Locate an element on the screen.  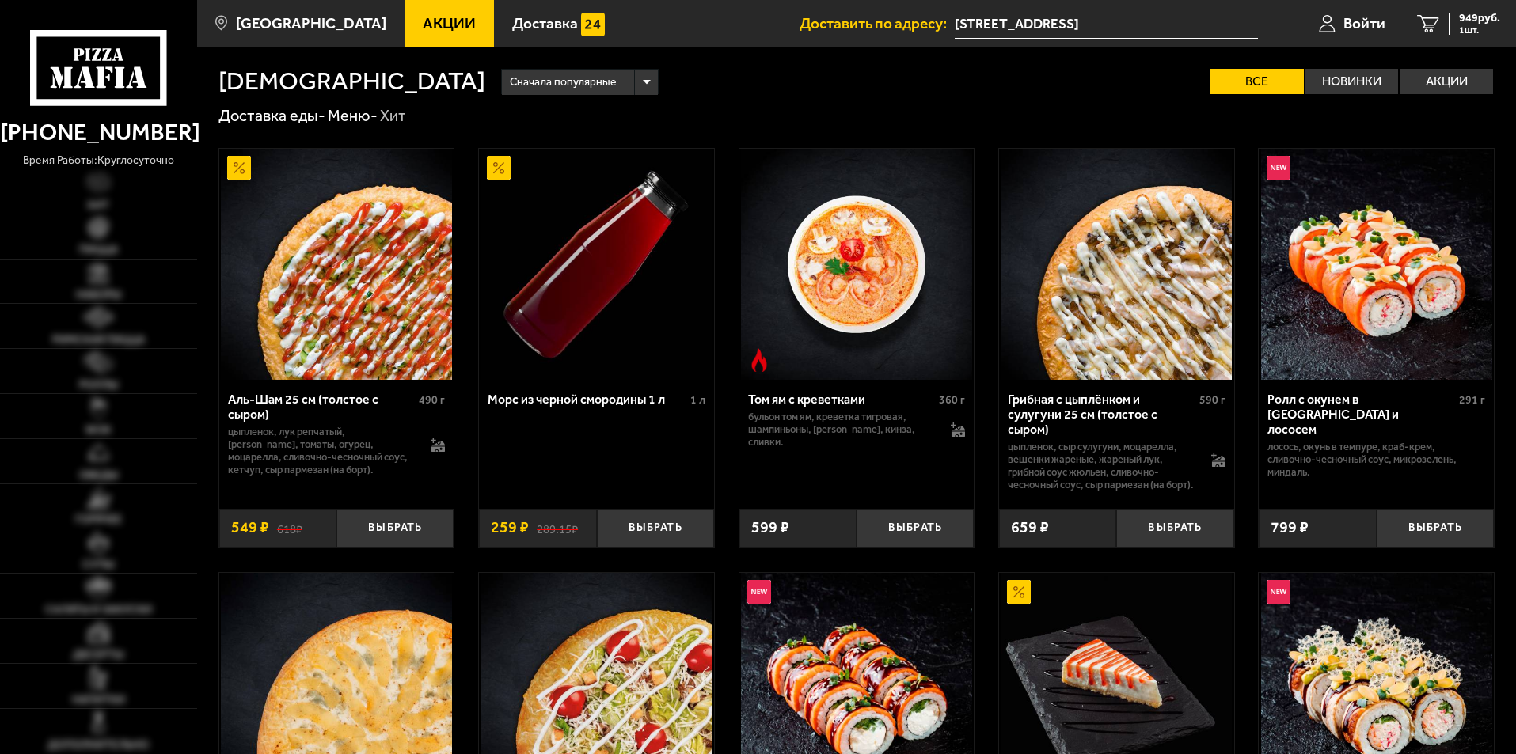
span: 590 г is located at coordinates (1212, 400).